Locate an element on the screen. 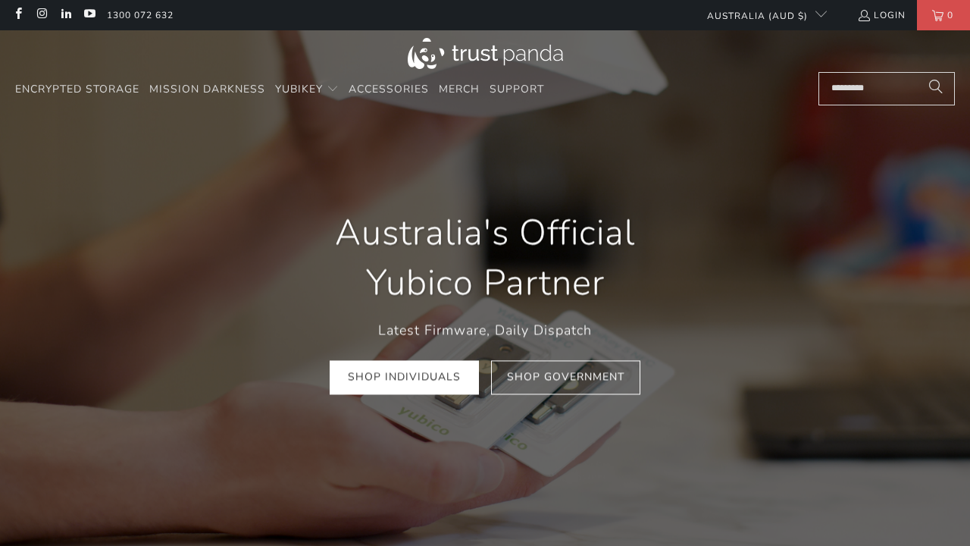 This screenshot has width=970, height=546. a: Trust Panda Australia on LinkedIn is located at coordinates (65, 15).